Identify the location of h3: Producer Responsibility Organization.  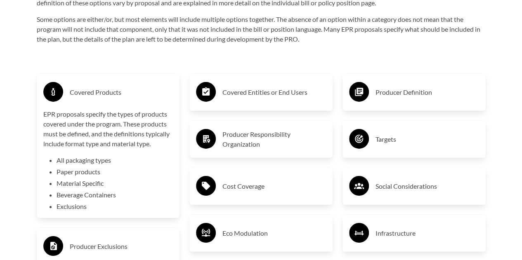
(274, 140).